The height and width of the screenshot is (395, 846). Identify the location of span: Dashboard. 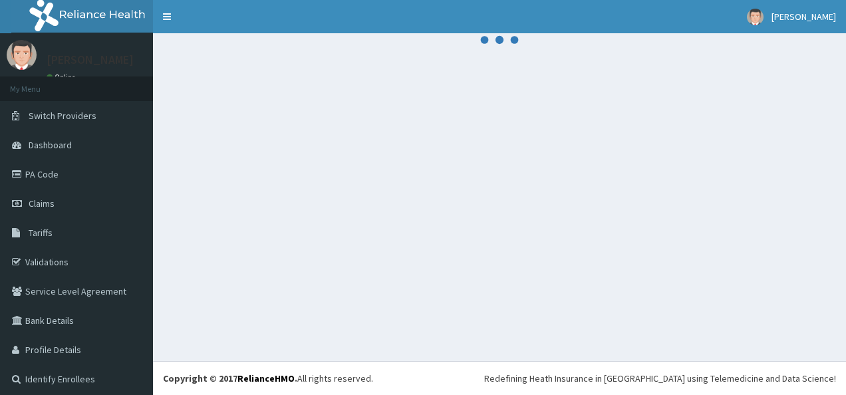
(50, 145).